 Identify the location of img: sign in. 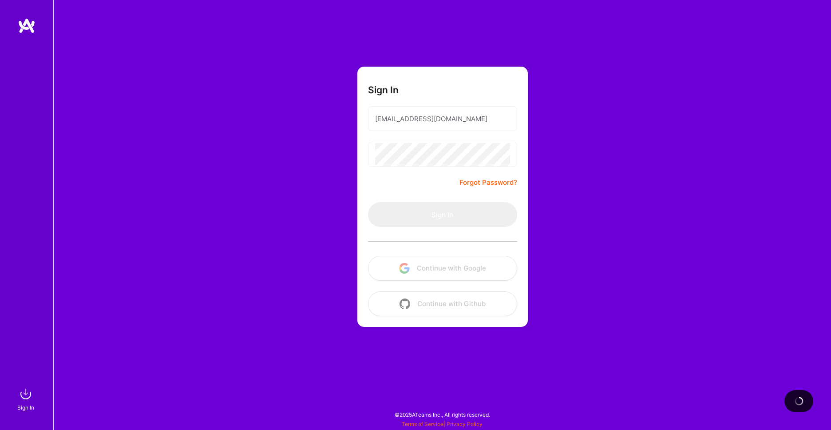
(26, 394).